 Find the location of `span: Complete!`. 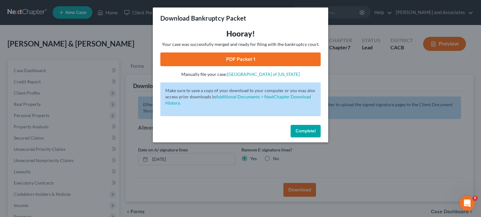

span: Complete! is located at coordinates (305, 131).